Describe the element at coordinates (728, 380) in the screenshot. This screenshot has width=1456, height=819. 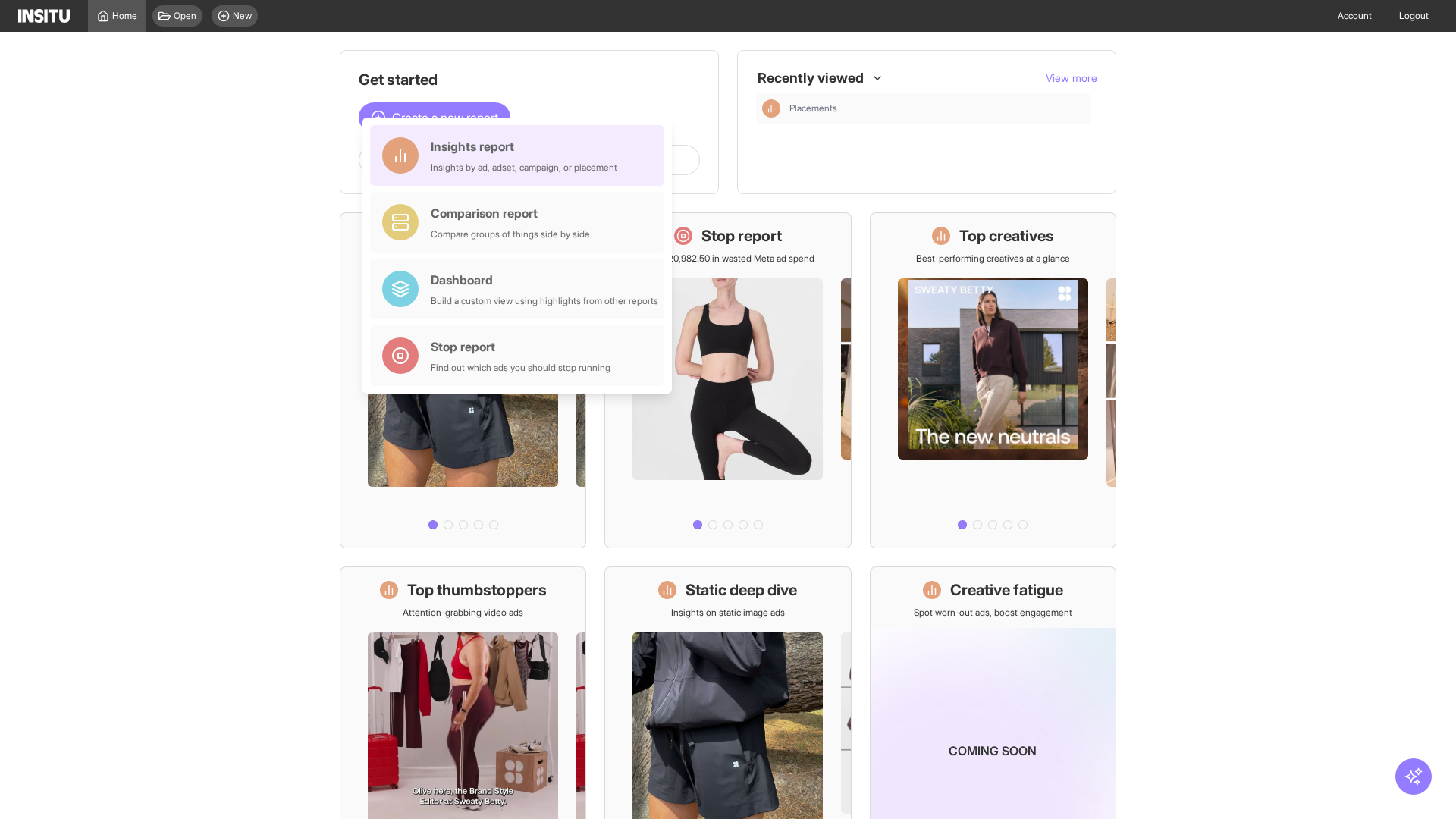
I see `a: Stop reportSave £20,982.50 in wasted Meta ad spend` at that location.